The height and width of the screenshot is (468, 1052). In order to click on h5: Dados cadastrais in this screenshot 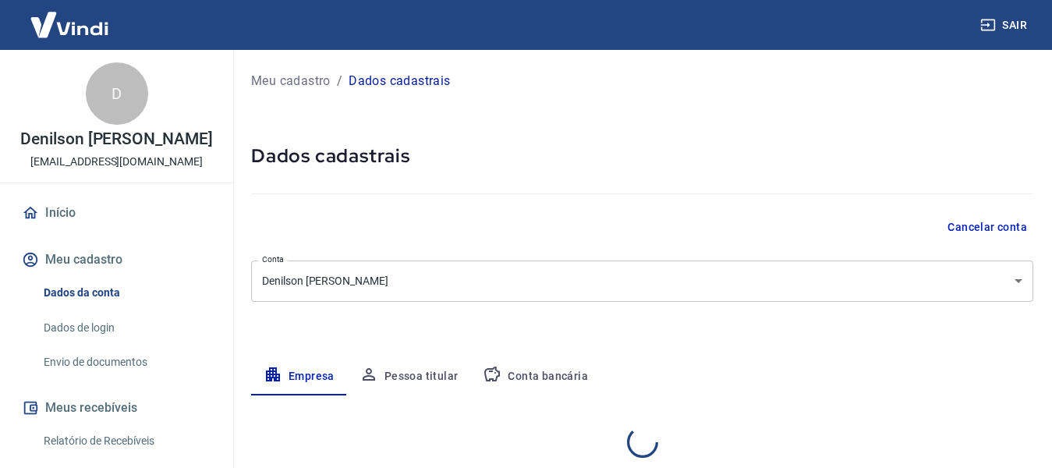, I will do `click(642, 156)`.